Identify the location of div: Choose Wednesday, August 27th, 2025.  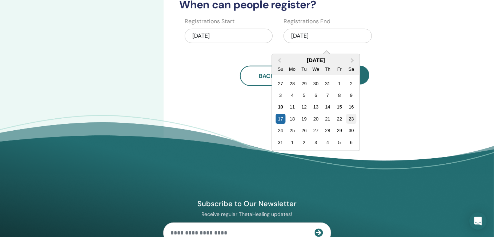
(315, 131).